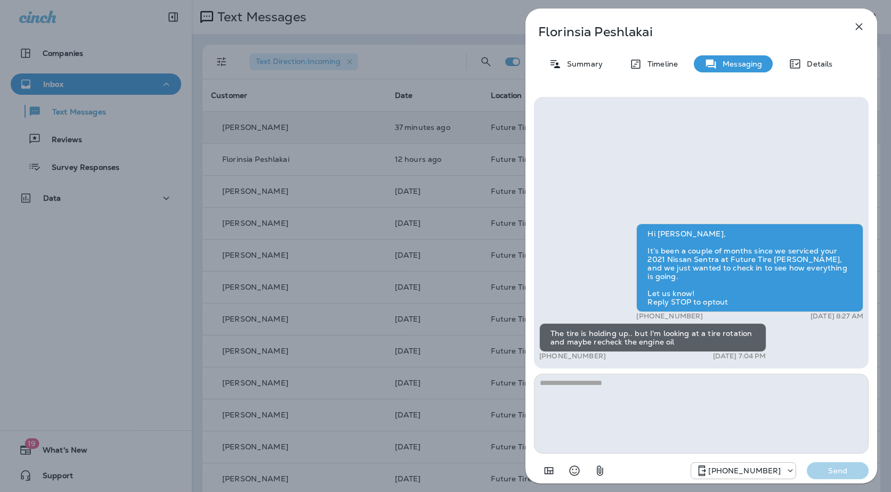 The width and height of the screenshot is (891, 492). I want to click on button: Add in a premade template, so click(549, 471).